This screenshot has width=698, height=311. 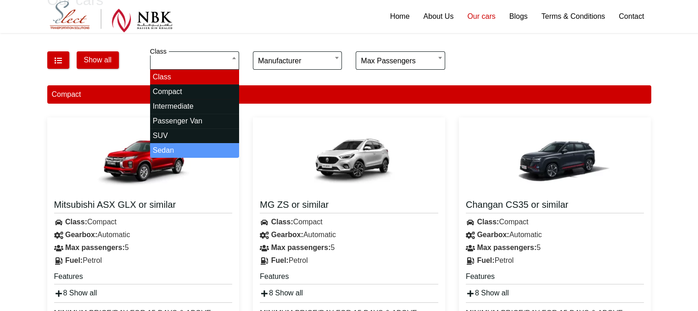 I want to click on img: MG ZS or similar, so click(x=349, y=159).